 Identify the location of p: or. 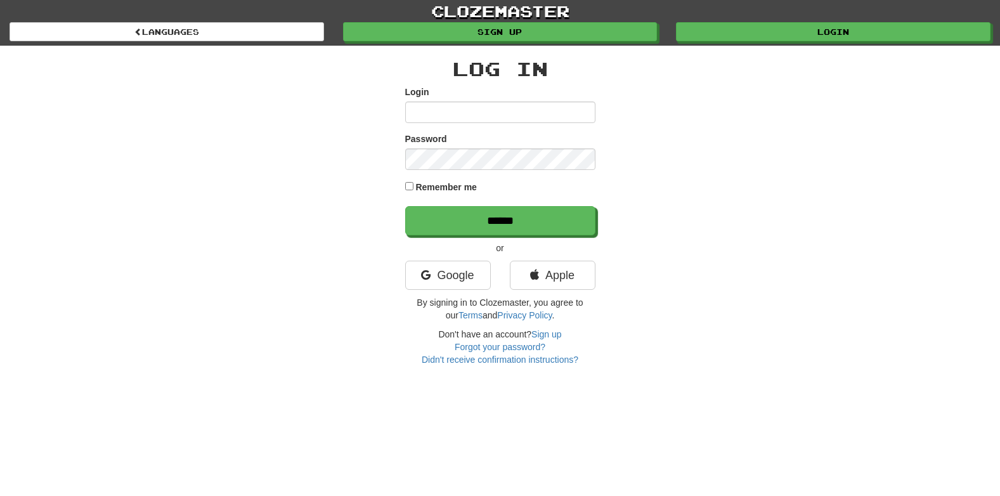
(500, 248).